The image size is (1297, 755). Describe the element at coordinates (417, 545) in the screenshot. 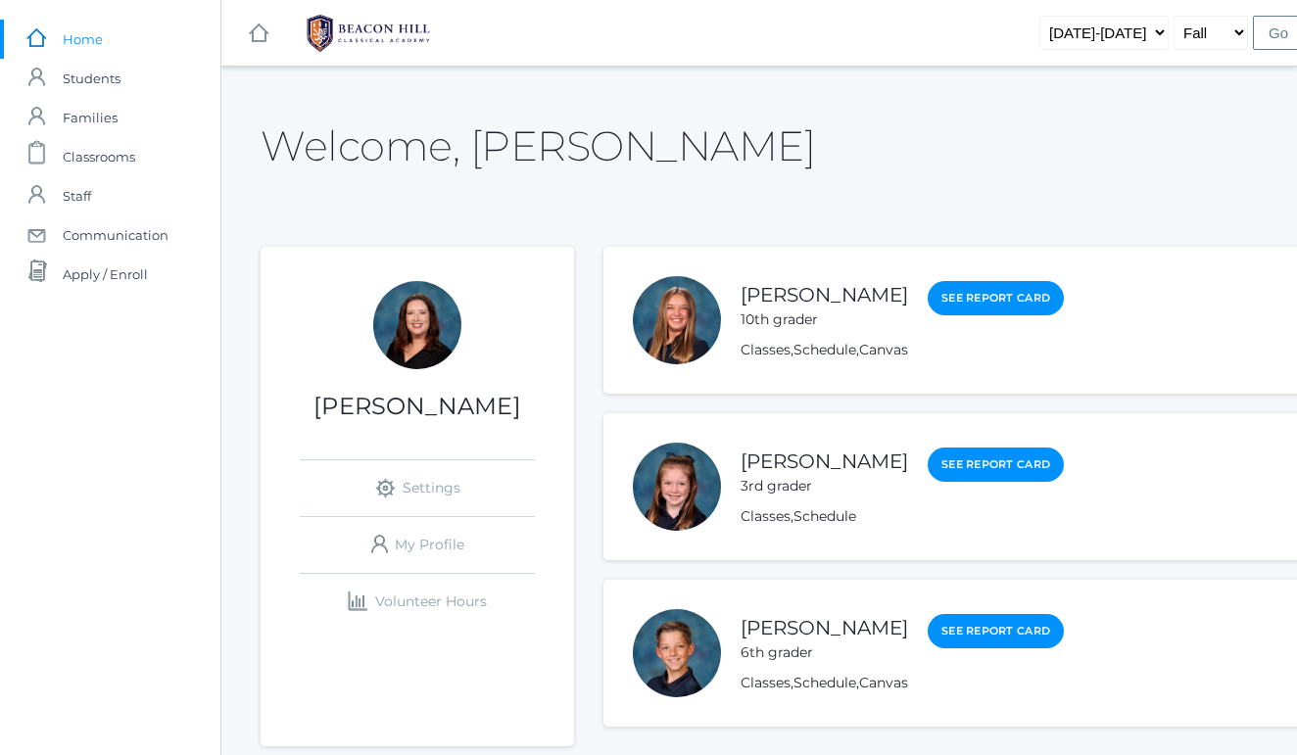

I see `a: My Profile` at that location.